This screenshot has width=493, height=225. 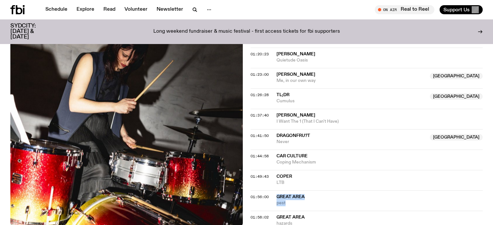 I want to click on button: Support Us, so click(x=461, y=10).